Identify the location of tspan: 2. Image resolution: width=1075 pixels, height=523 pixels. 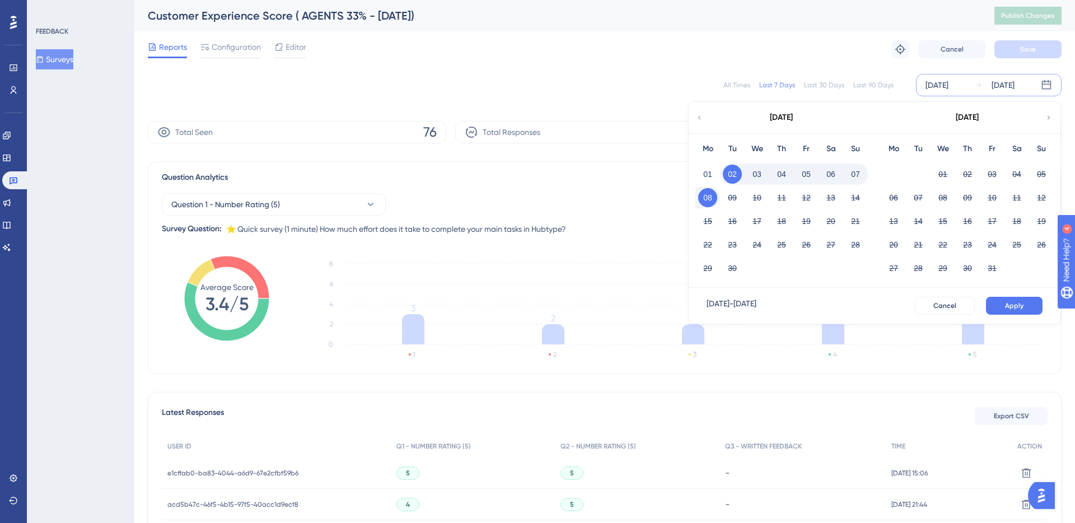
(553, 318).